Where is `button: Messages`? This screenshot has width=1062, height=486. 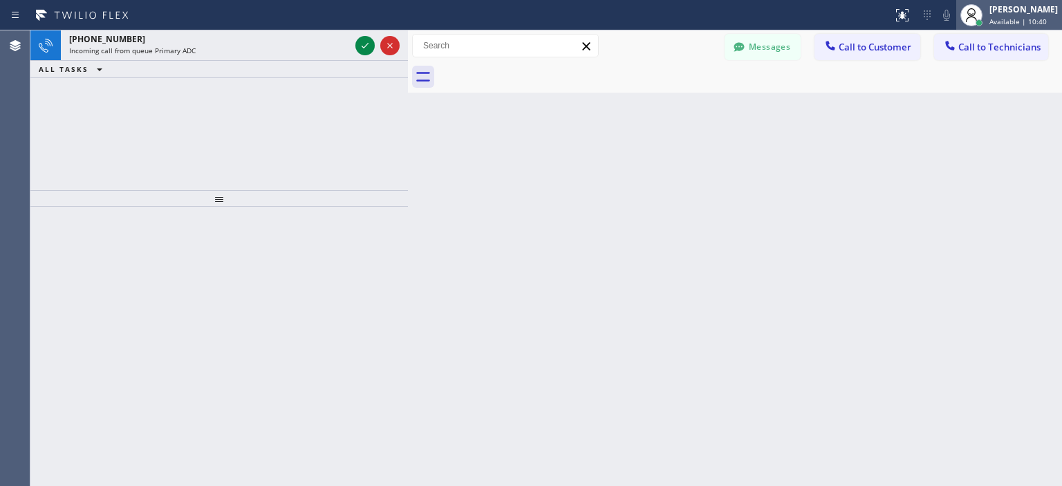 button: Messages is located at coordinates (763, 47).